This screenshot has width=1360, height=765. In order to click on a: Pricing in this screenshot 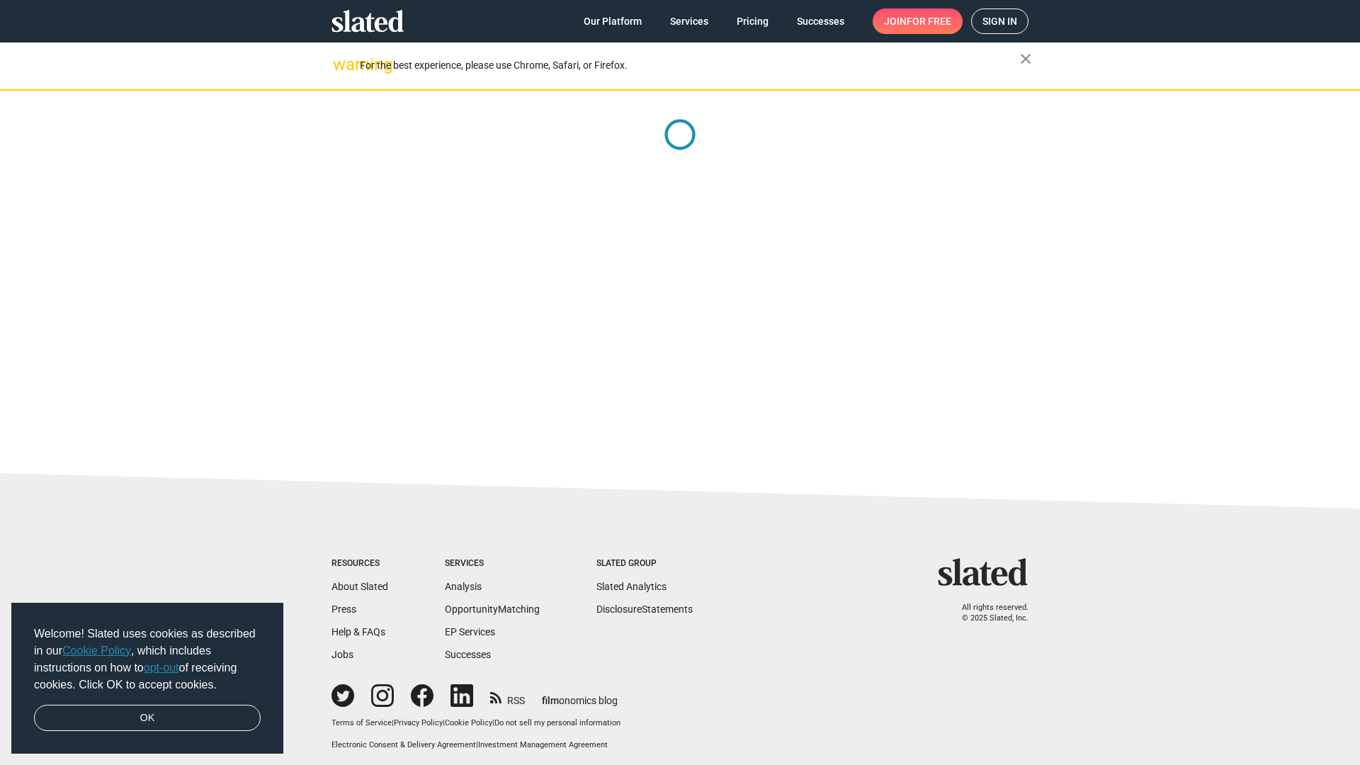, I will do `click(752, 21)`.